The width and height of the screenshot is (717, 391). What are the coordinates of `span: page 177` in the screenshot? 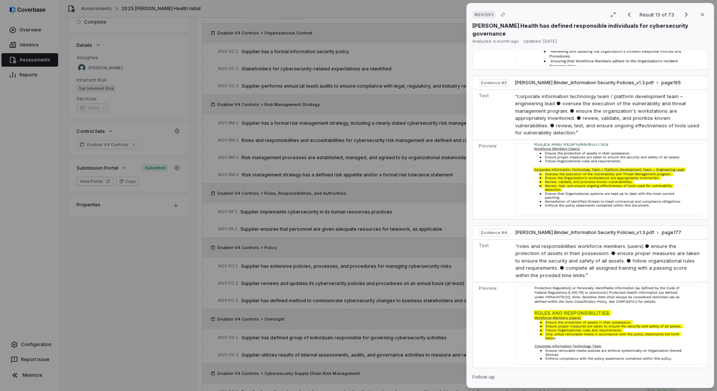 It's located at (671, 233).